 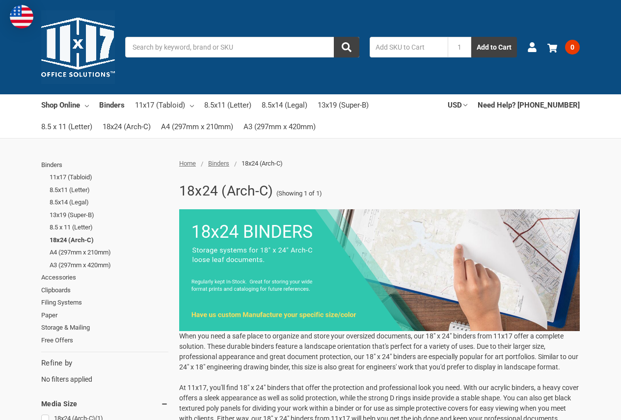 What do you see at coordinates (105, 315) in the screenshot?
I see `a: Paper` at bounding box center [105, 315].